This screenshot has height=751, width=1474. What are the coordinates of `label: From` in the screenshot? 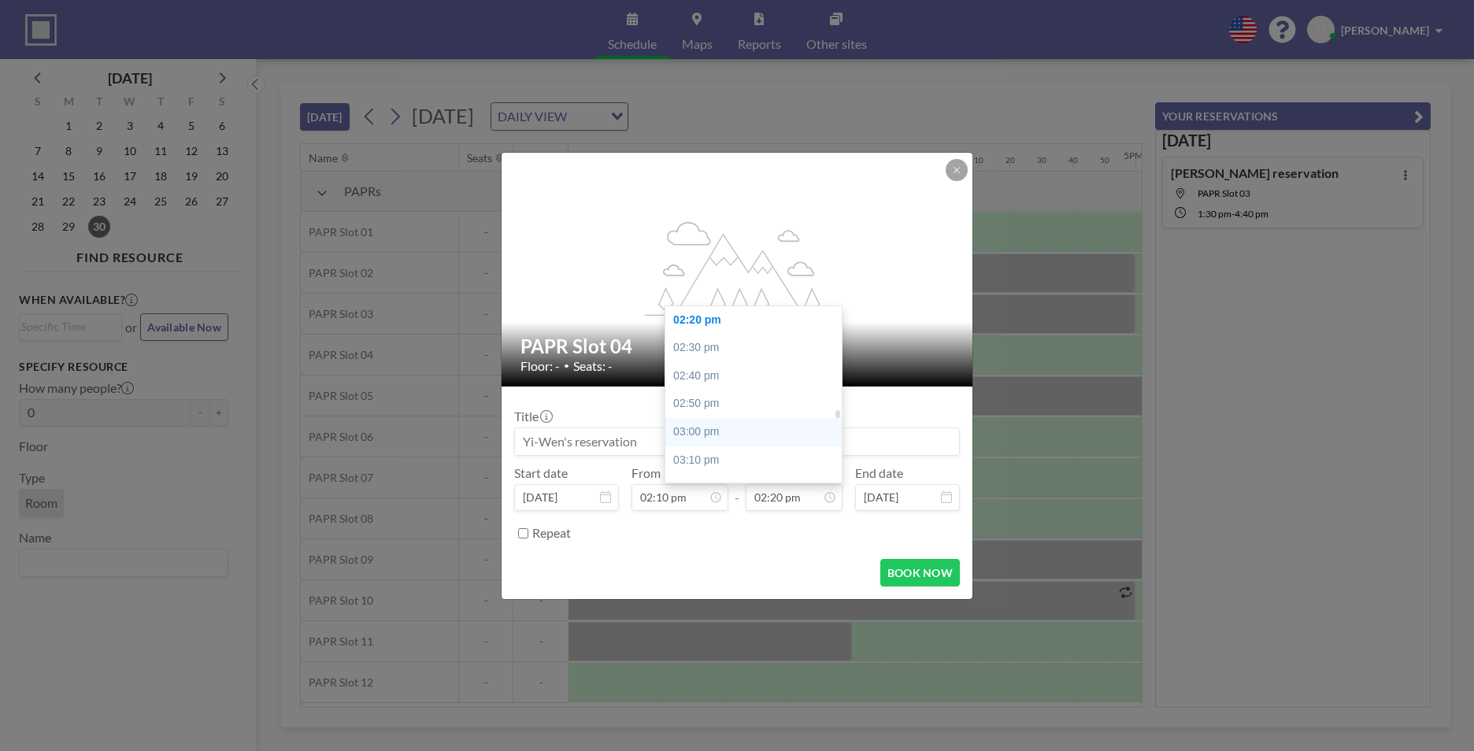 It's located at (645, 473).